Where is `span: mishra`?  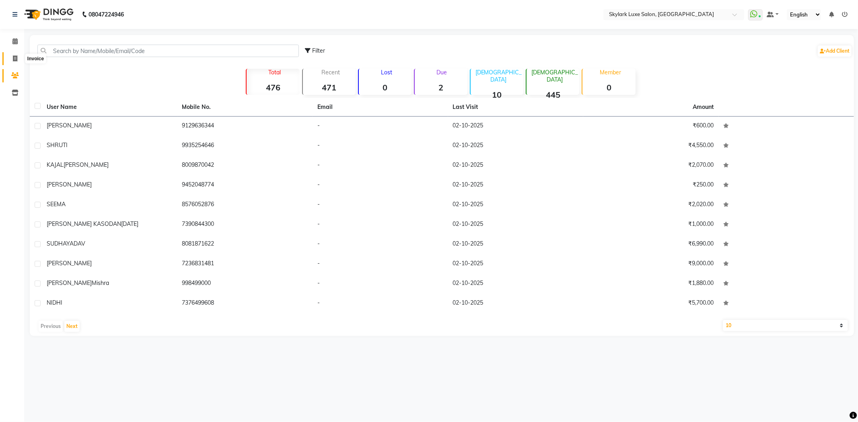
span: mishra is located at coordinates (100, 283).